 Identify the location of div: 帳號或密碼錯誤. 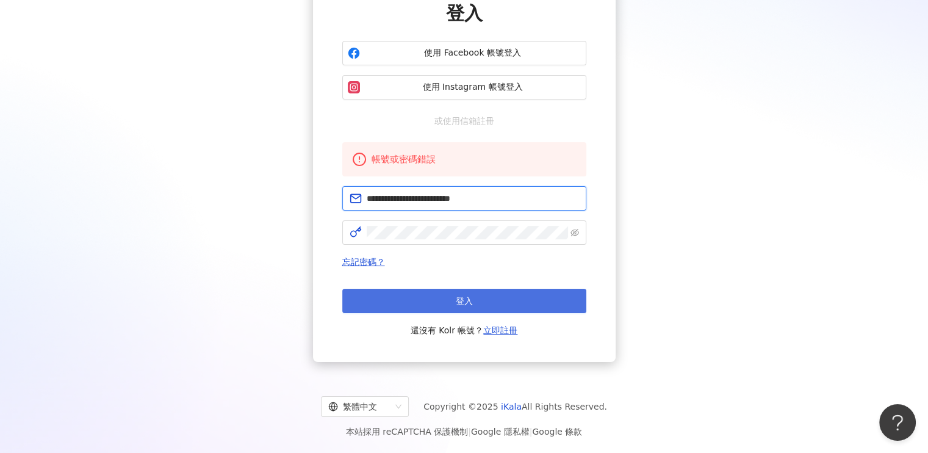
(474, 159).